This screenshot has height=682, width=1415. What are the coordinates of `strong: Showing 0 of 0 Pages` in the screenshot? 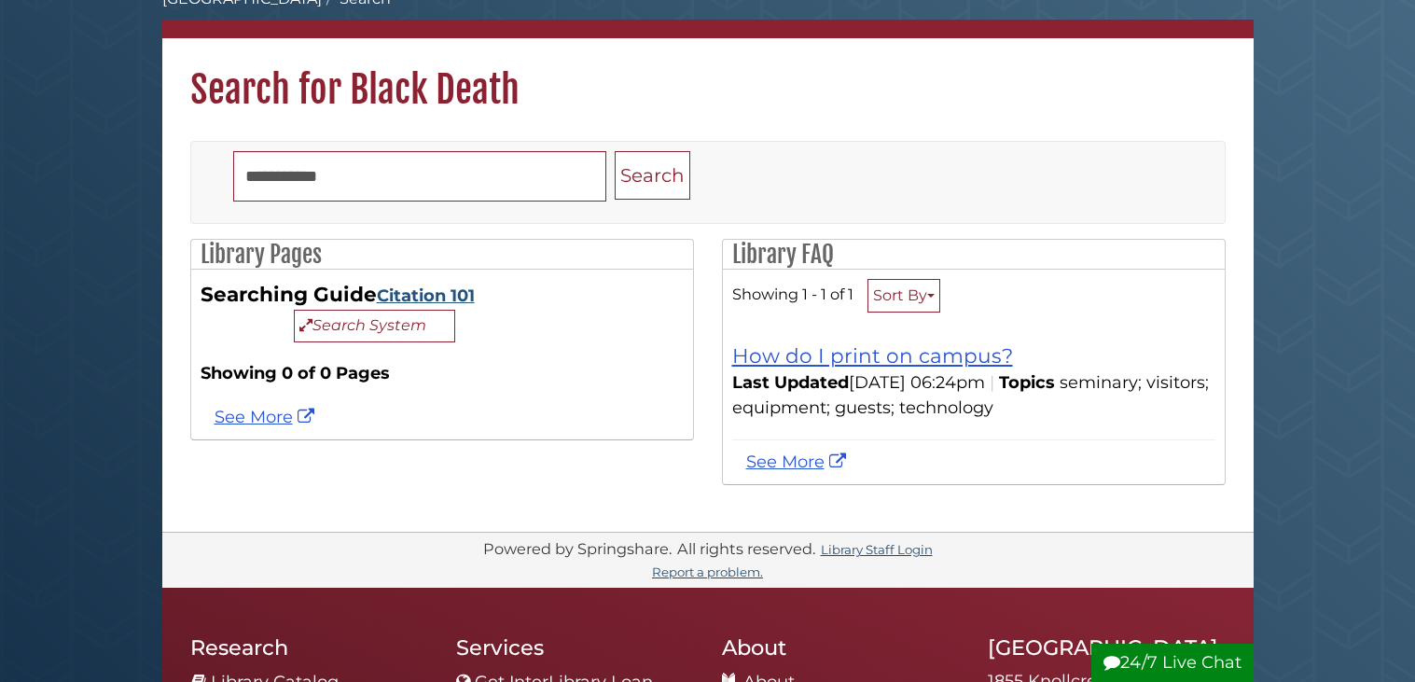 It's located at (442, 373).